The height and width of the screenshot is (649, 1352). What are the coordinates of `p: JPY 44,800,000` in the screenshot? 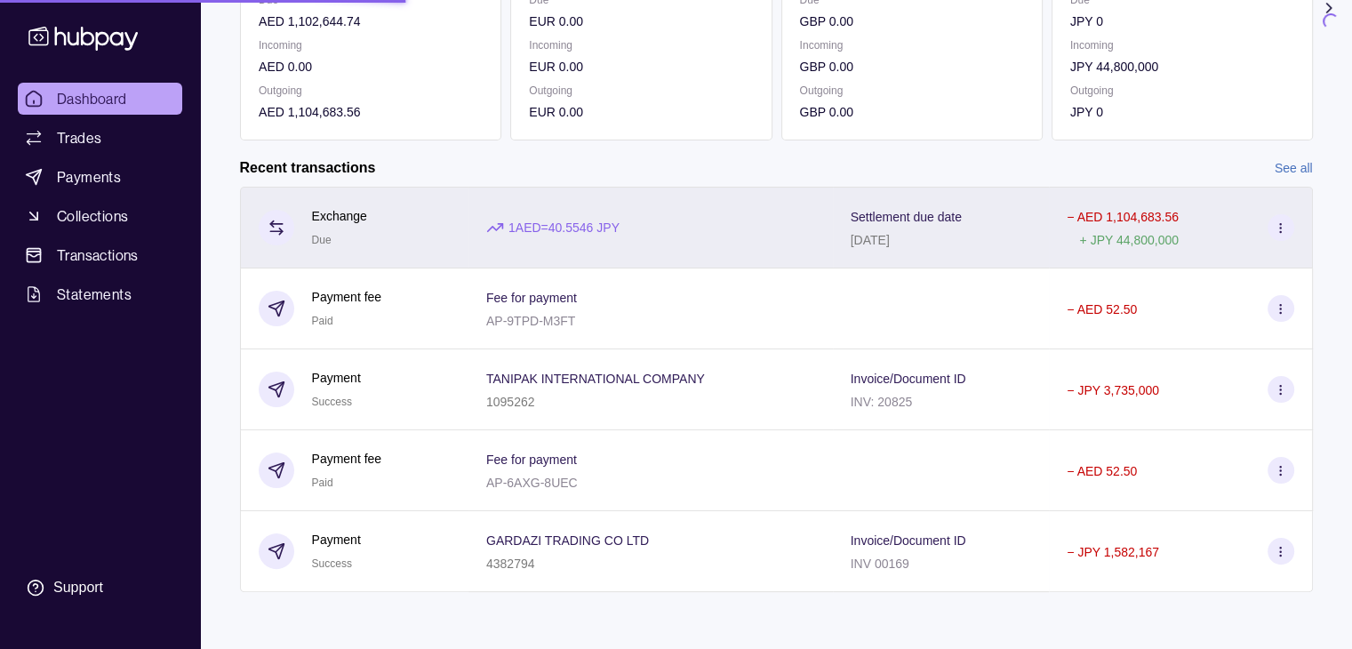 It's located at (1182, 67).